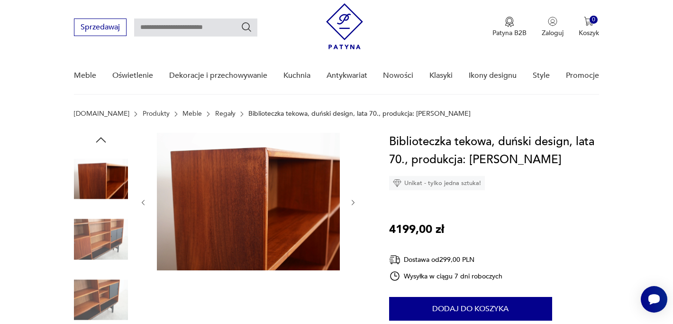  I want to click on a: Oświetlenie, so click(133, 75).